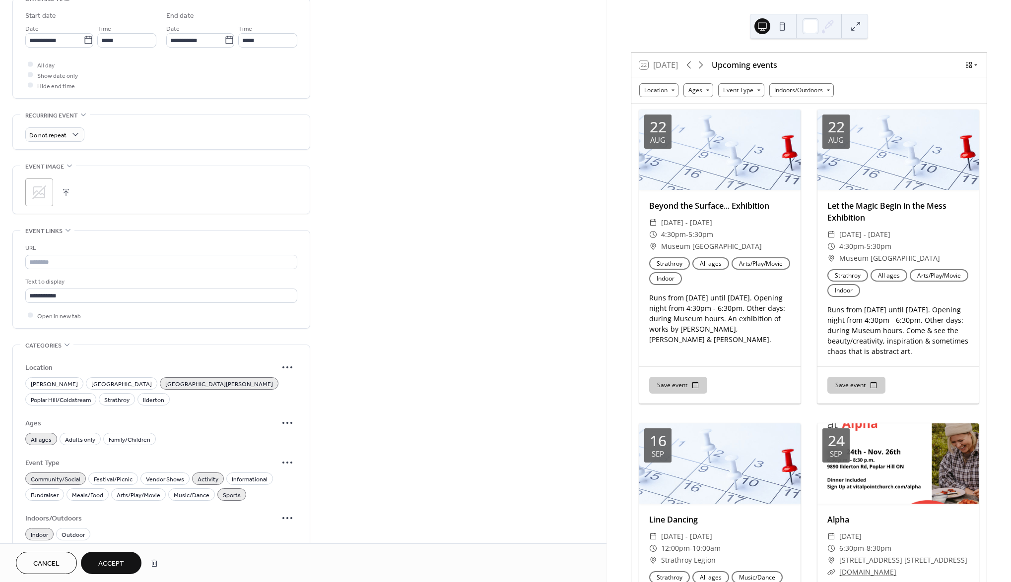  What do you see at coordinates (851, 549) in the screenshot?
I see `span: 6:30pm` at bounding box center [851, 549].